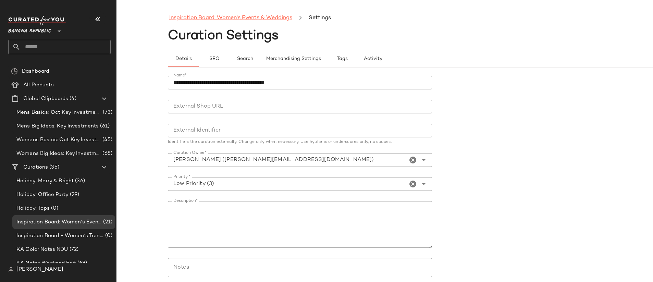  Describe the element at coordinates (72, 99) in the screenshot. I see `span: (4)` at that location.